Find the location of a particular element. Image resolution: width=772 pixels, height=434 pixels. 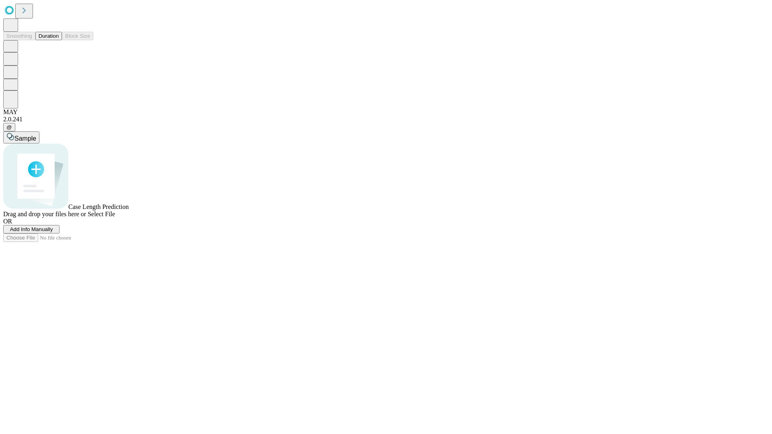

div: 2.0.241 is located at coordinates (386, 119).